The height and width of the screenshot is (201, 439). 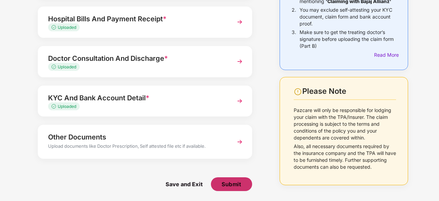 I want to click on p: Pazcare will only be responsible for lodging your claim with the TPA/Insurer. The claim processin..., so click(x=345, y=124).